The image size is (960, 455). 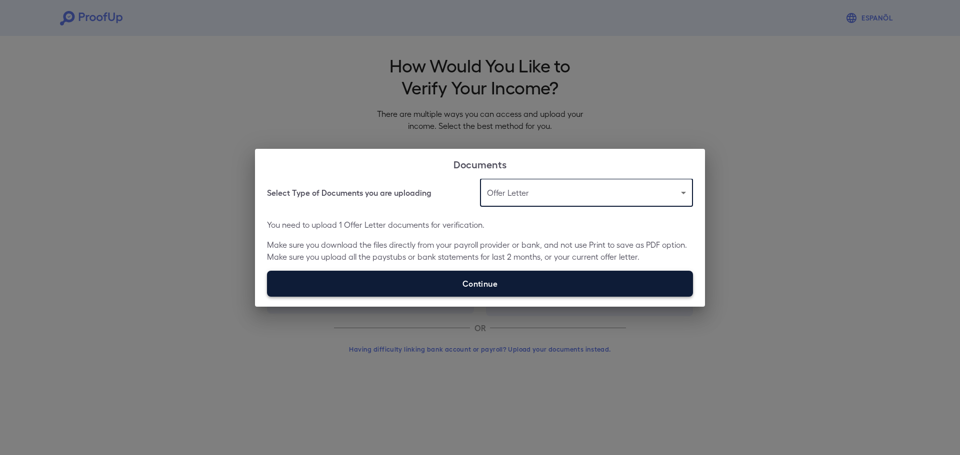 I want to click on p: Make sure you download the files directly from your payroll provider or bank, and not use Print t..., so click(x=480, y=251).